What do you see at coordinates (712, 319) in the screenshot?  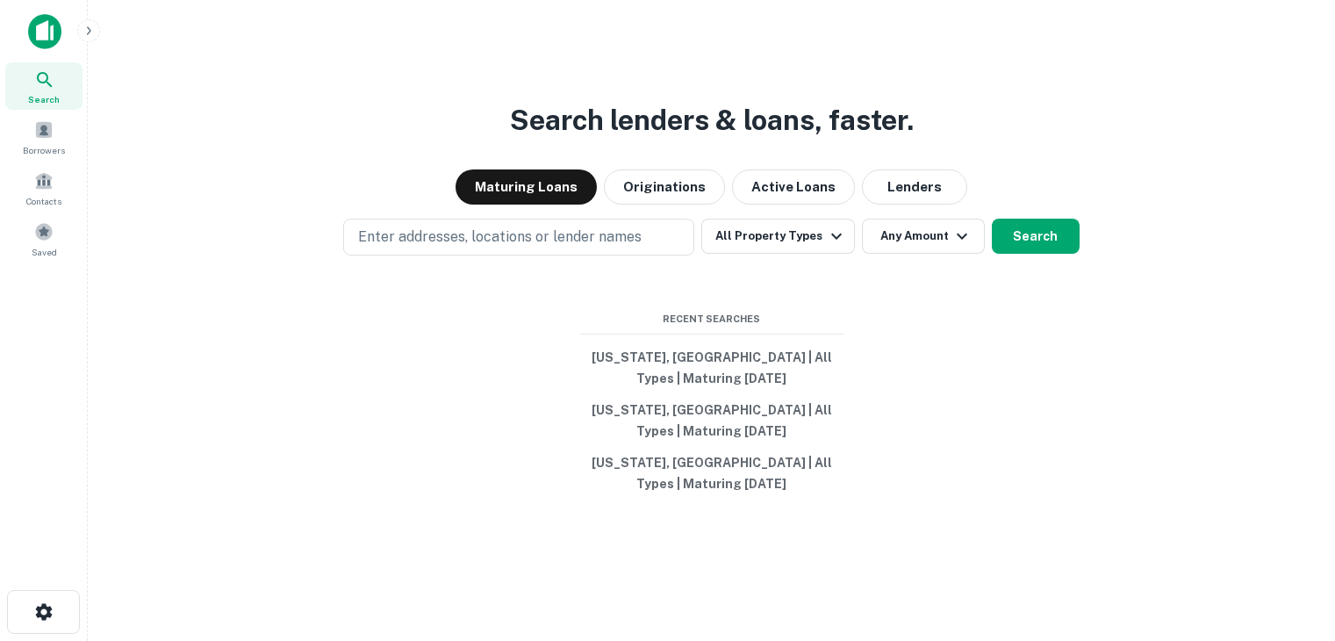 I see `span: Recent Searches` at bounding box center [712, 319].